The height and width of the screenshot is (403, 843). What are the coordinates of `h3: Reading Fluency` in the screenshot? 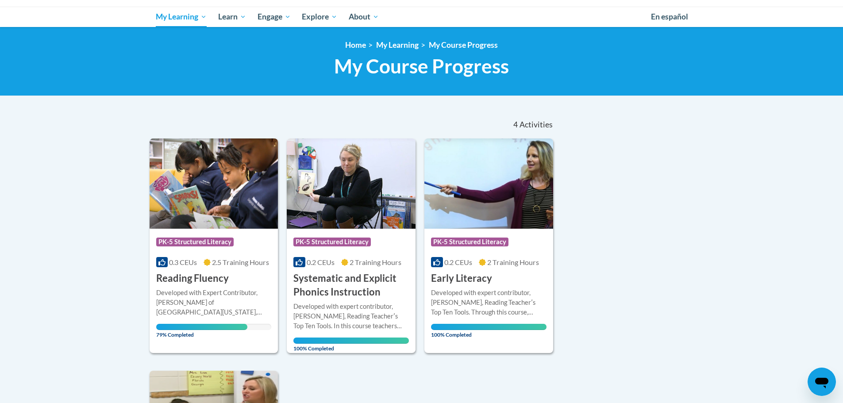 It's located at (193, 278).